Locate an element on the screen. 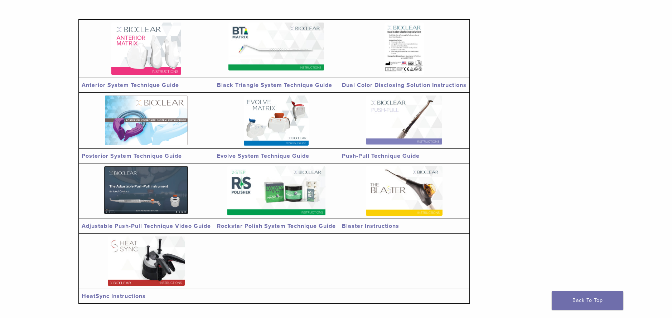 Image resolution: width=672 pixels, height=318 pixels. a: Rockstar Polish System Technique Guide is located at coordinates (276, 226).